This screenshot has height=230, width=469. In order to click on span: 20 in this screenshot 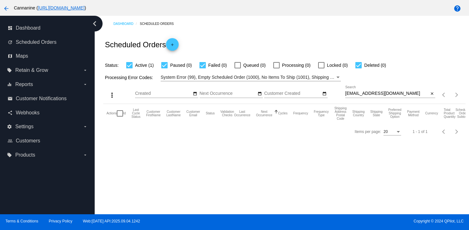, I will do `click(386, 132)`.